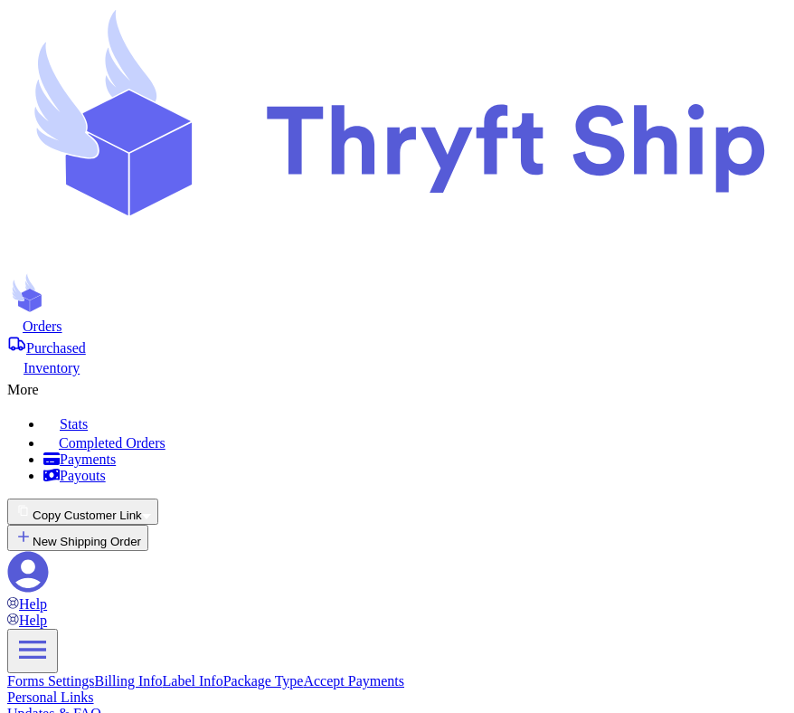  What do you see at coordinates (51, 680) in the screenshot?
I see `a: Forms Settings` at bounding box center [51, 680].